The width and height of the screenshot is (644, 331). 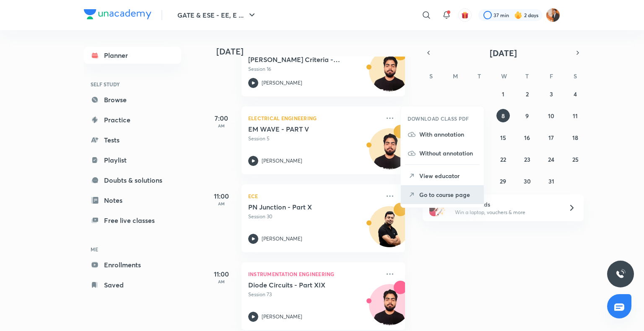 What do you see at coordinates (503, 181) in the screenshot?
I see `abbr: October 29, 2025` at bounding box center [503, 181].